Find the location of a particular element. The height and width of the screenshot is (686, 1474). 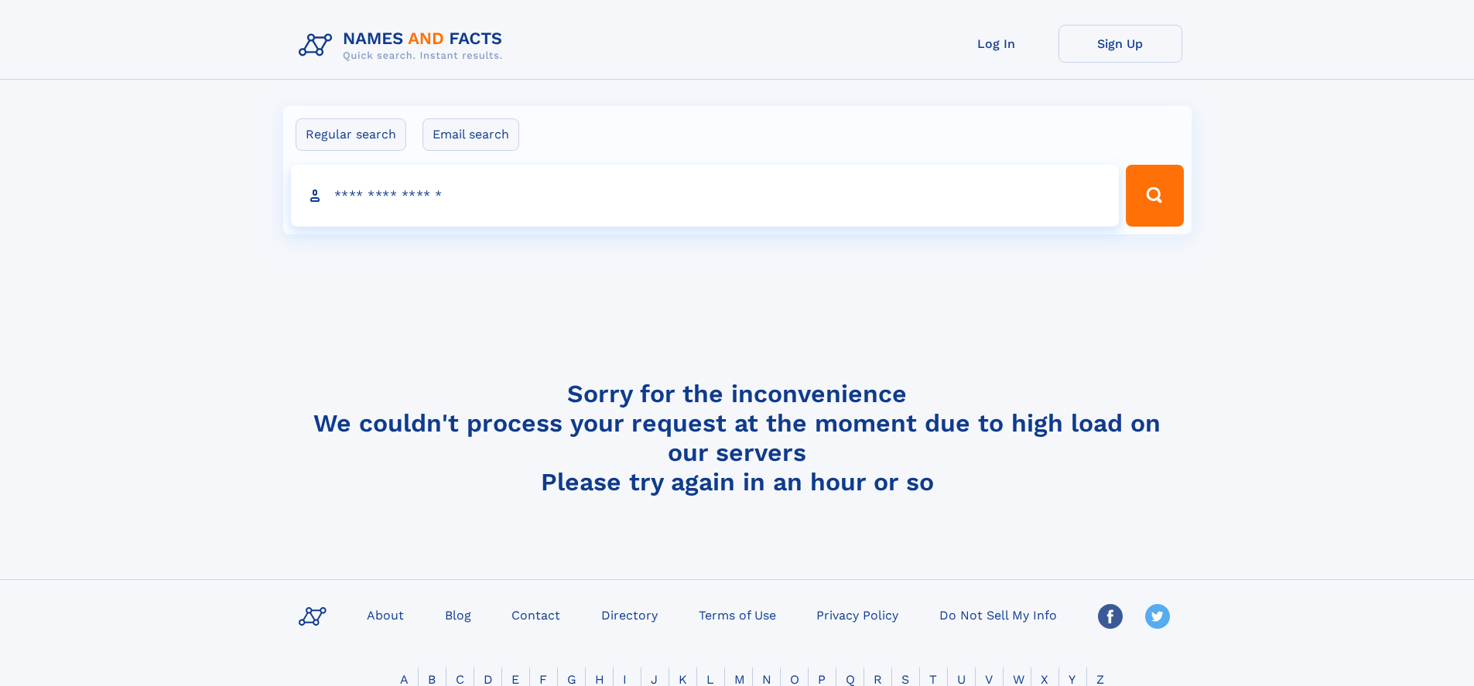

input: search input is located at coordinates (705, 196).